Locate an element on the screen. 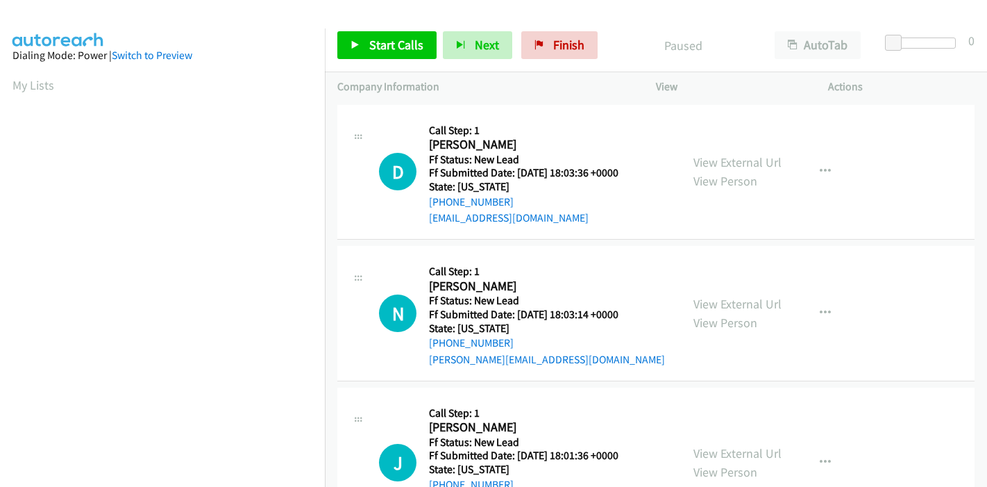 The height and width of the screenshot is (487, 987). a: My Lists is located at coordinates (33, 85).